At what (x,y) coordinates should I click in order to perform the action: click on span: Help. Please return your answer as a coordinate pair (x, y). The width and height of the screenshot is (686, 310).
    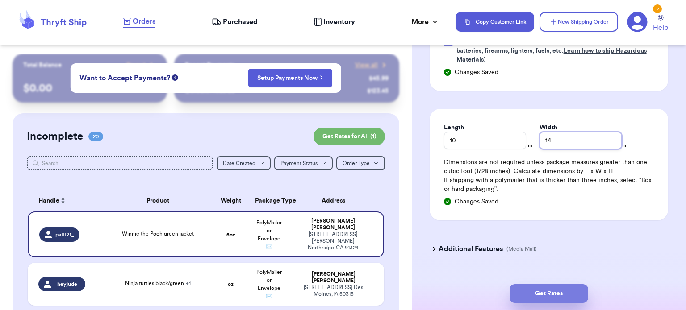
    Looking at the image, I should click on (661, 28).